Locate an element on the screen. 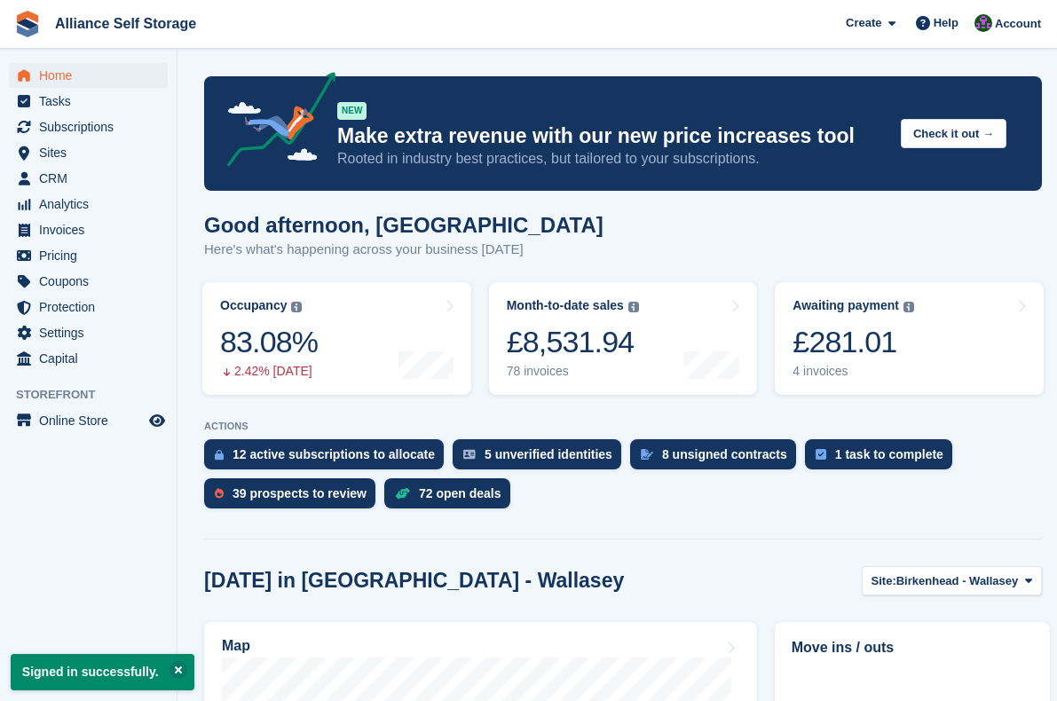  div: 5 unverified identities is located at coordinates (548, 454).